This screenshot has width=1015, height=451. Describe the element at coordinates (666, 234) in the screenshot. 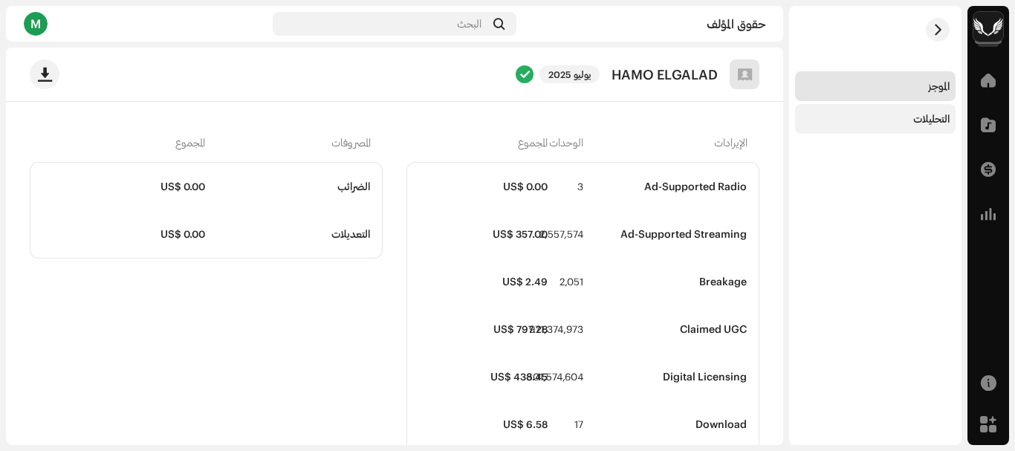

I see `div: Ad-Supported Streaming` at that location.